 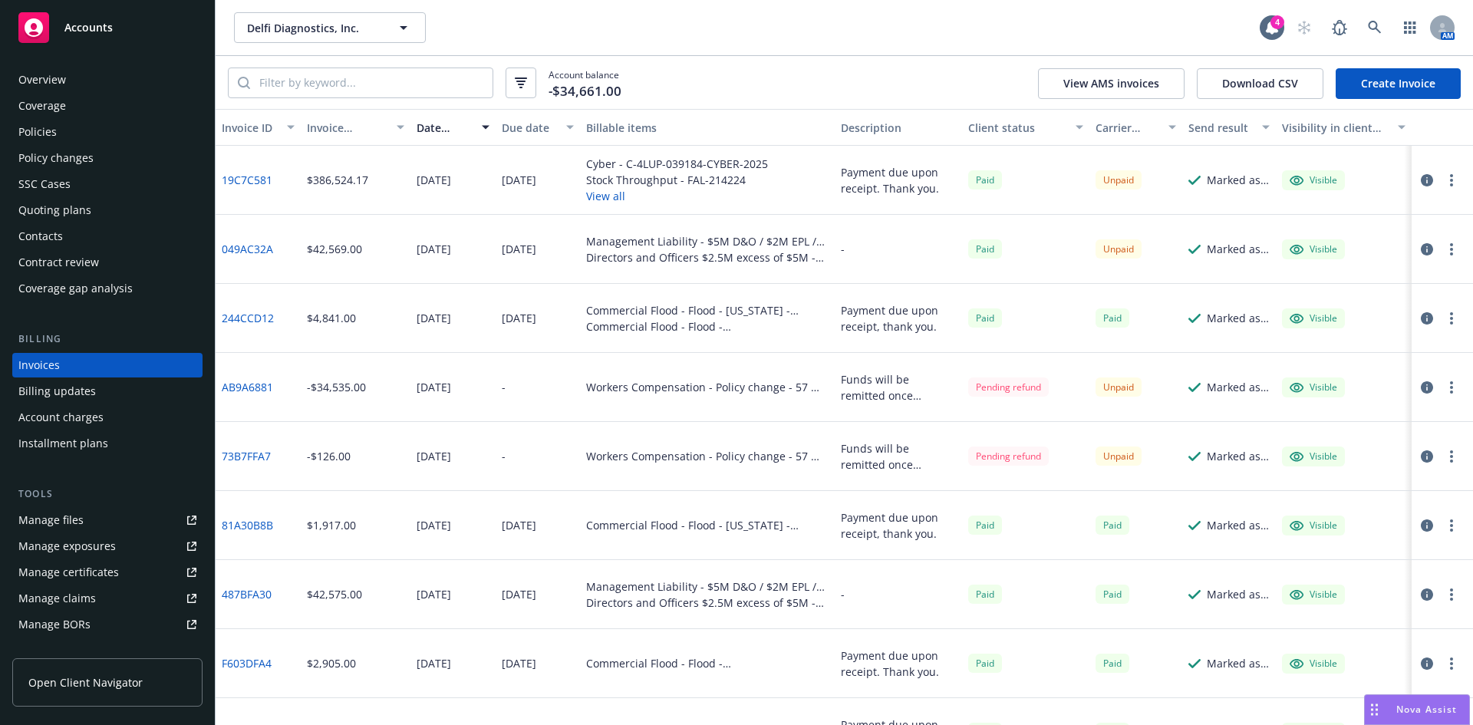 What do you see at coordinates (898, 318) in the screenshot?
I see `div: Payment due upon receipt, thank you.` at bounding box center [898, 318].